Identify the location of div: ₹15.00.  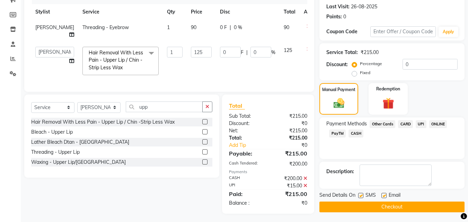
(290, 186).